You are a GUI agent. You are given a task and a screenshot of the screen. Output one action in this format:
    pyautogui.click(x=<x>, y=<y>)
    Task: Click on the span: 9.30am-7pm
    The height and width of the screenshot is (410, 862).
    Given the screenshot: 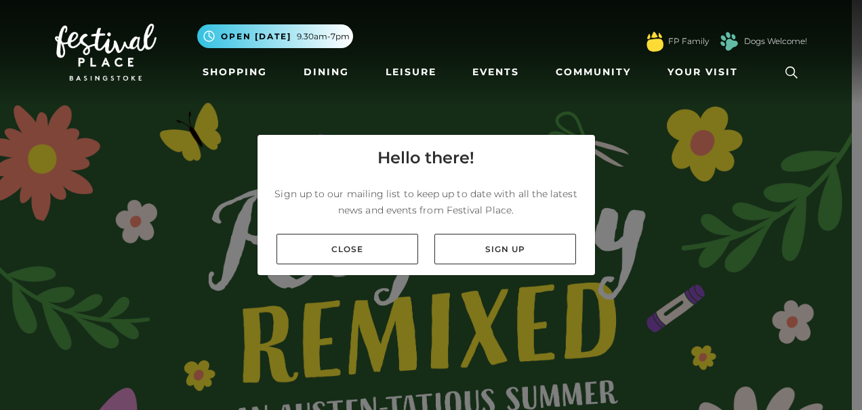 What is the action you would take?
    pyautogui.click(x=323, y=37)
    